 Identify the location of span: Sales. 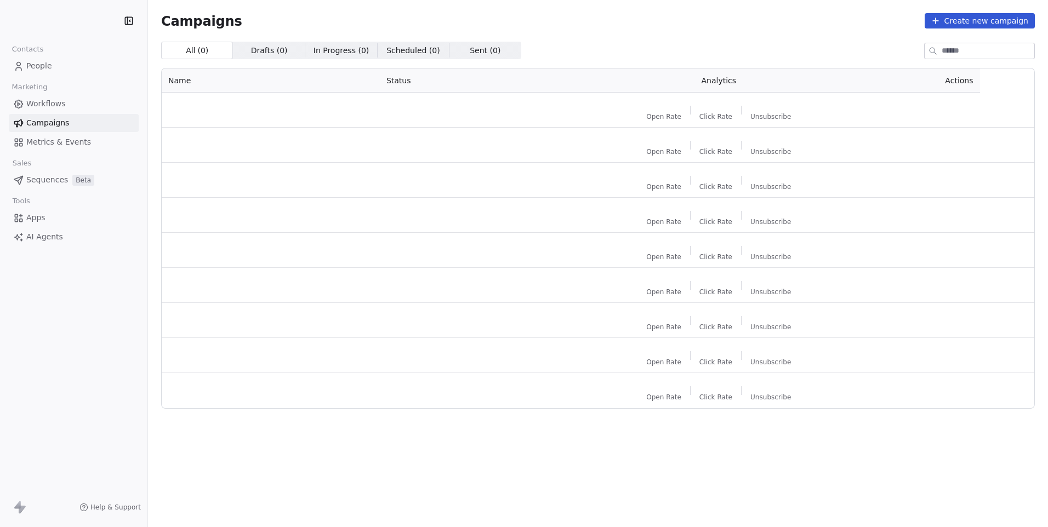
(22, 163).